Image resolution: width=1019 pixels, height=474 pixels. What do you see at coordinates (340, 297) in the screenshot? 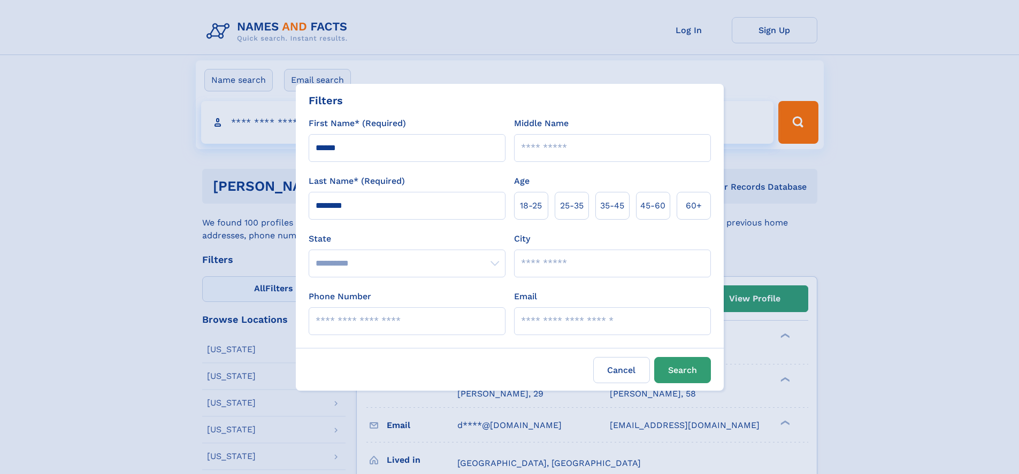
I see `label: Phone Number` at bounding box center [340, 297].